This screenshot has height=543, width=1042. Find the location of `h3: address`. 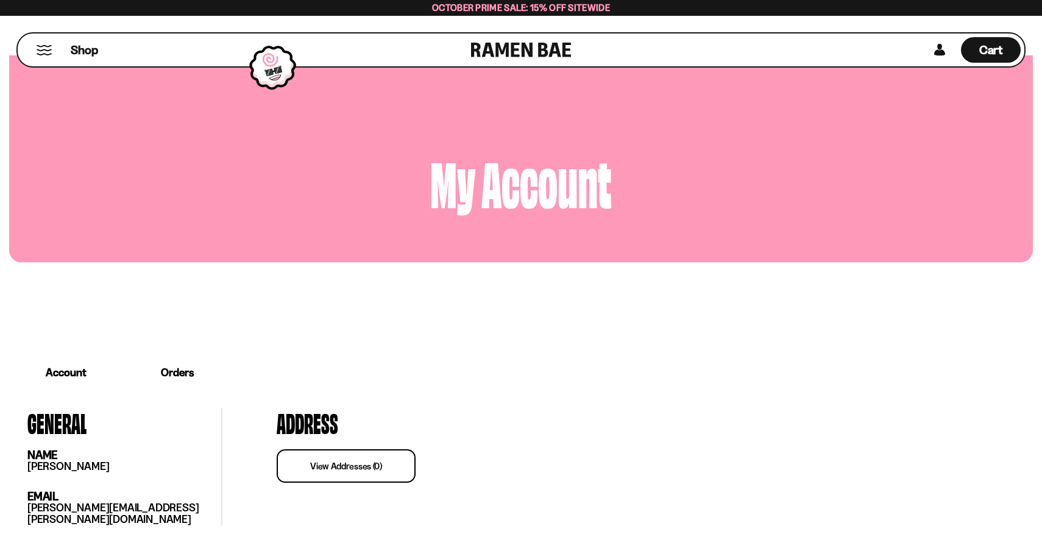

h3: address is located at coordinates (645, 422).